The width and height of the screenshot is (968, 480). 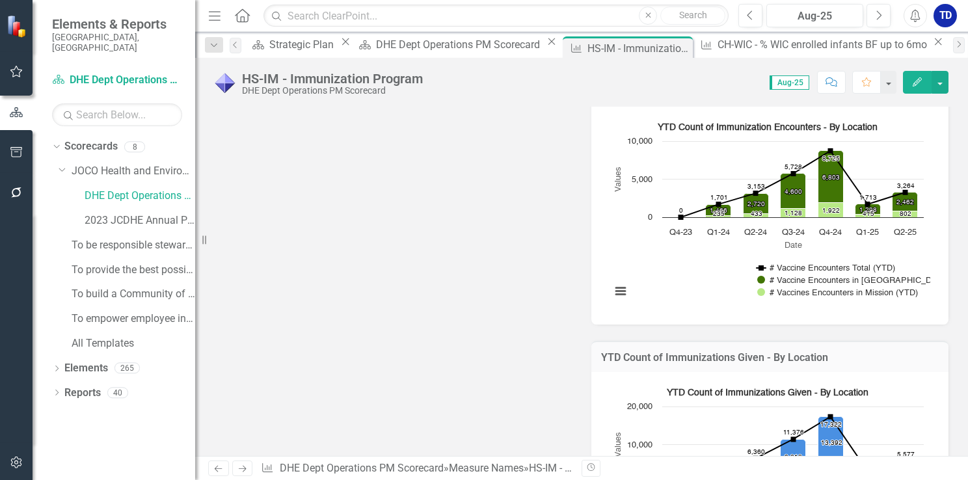 I want to click on text: 6,803, so click(x=831, y=178).